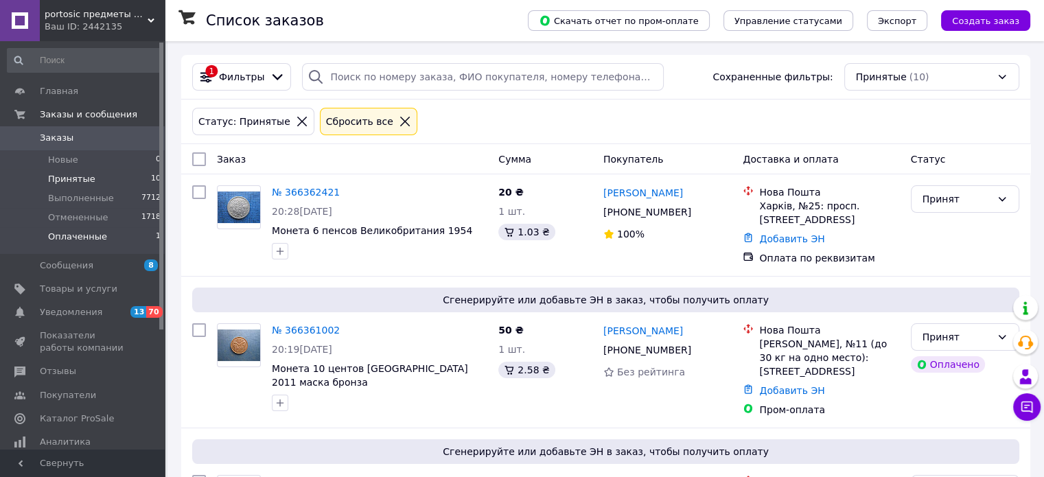 Image resolution: width=1044 pixels, height=477 pixels. I want to click on span: Сумма, so click(515, 159).